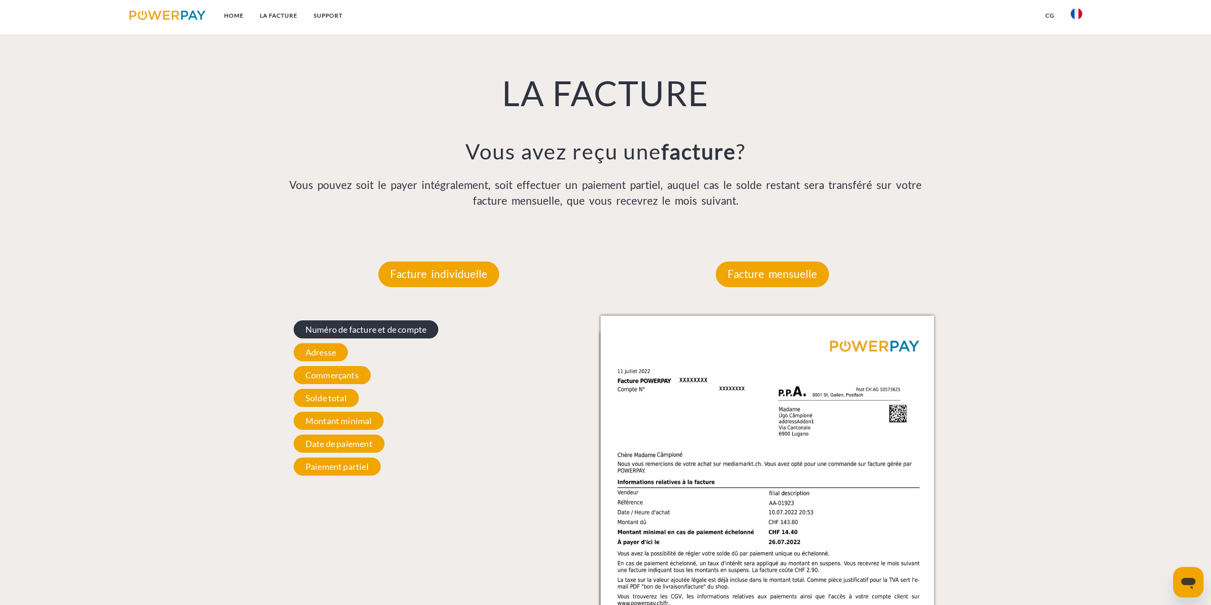 Image resolution: width=1211 pixels, height=605 pixels. I want to click on a: LA FACTURE, so click(278, 16).